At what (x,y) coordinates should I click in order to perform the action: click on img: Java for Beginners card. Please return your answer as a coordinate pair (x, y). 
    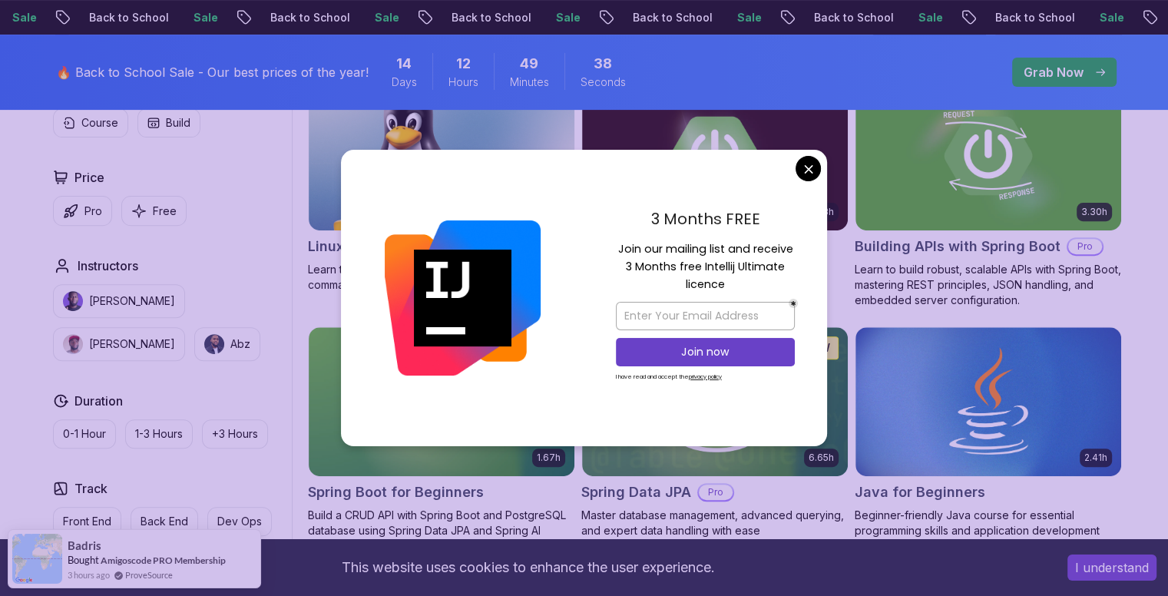
    Looking at the image, I should click on (988, 402).